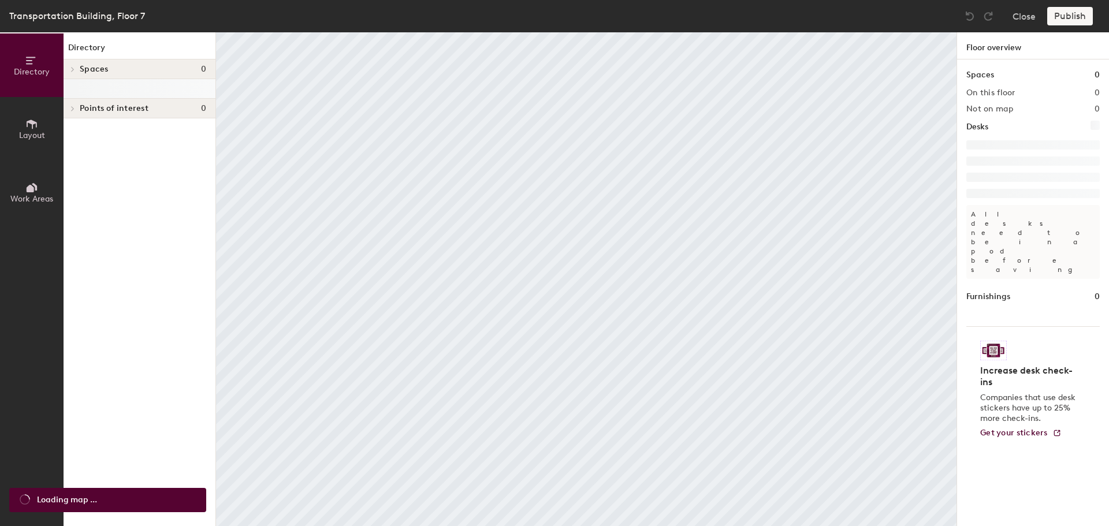  What do you see at coordinates (1024, 16) in the screenshot?
I see `button: Close` at bounding box center [1024, 16].